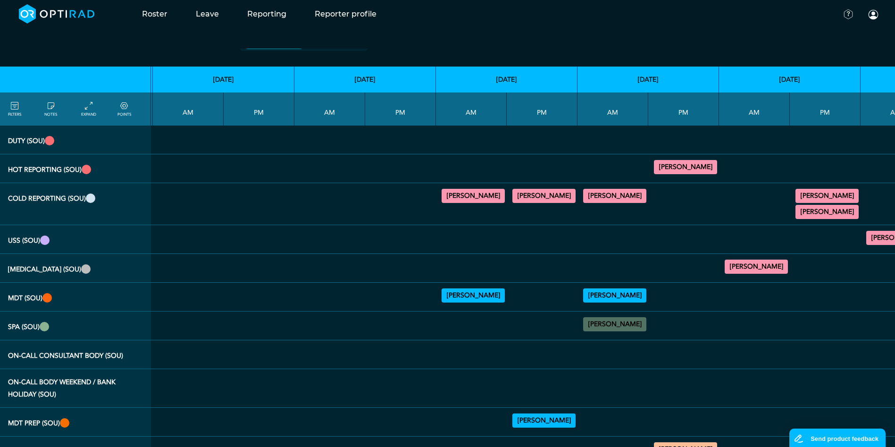 This screenshot has height=447, width=895. Describe the element at coordinates (685, 167) in the screenshot. I see `div: MRI Trauma & Urgent/CT Trauma & Urgent 13:00 - 17:00` at that location.